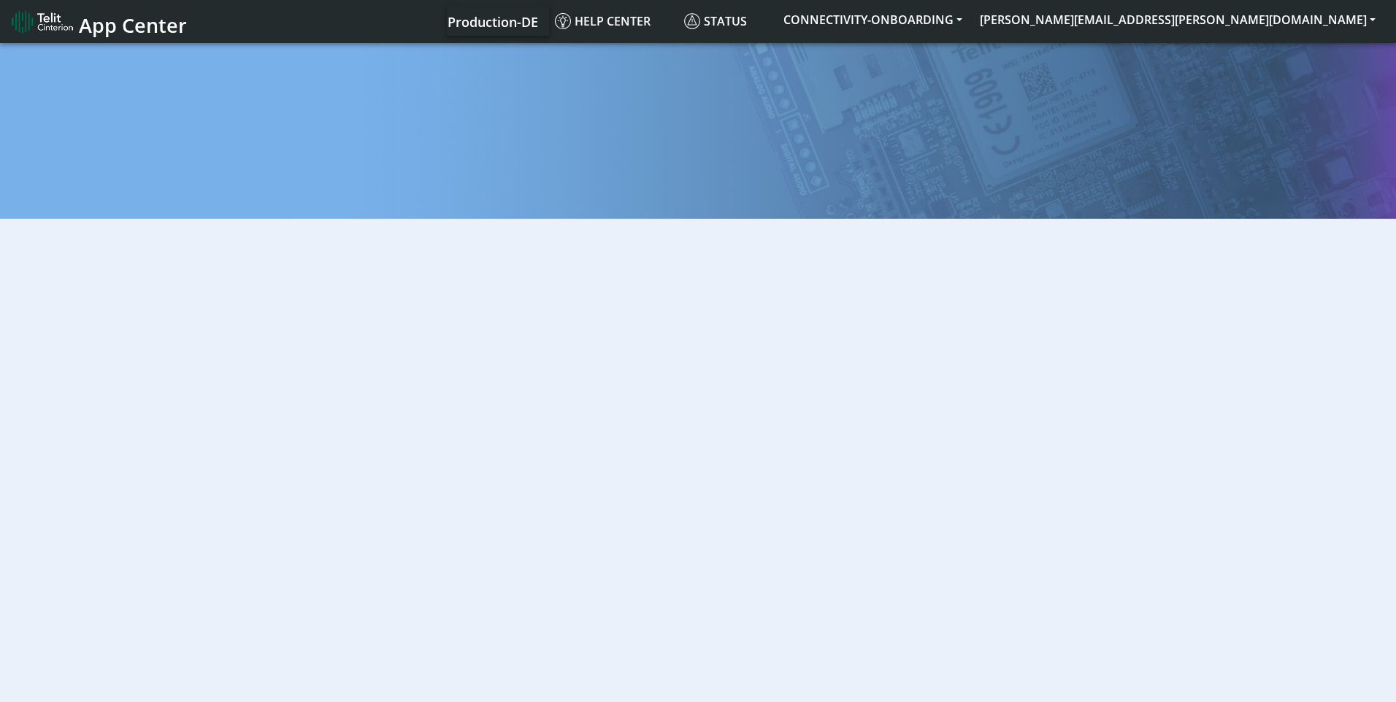 The height and width of the screenshot is (702, 1396). I want to click on a: App Center, so click(98, 21).